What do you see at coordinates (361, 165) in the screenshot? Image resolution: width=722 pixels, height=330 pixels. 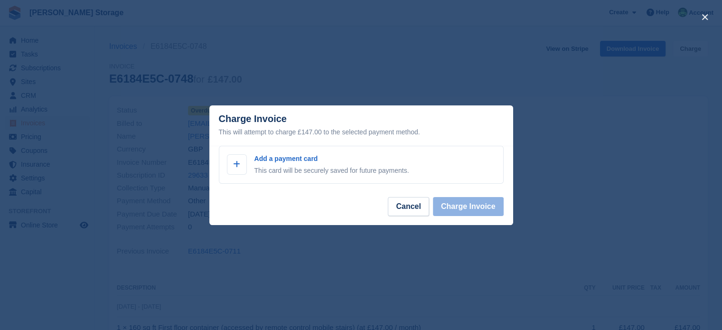 I see `a: Add a payment card This card will be securely saved for future payments.` at bounding box center [361, 165].